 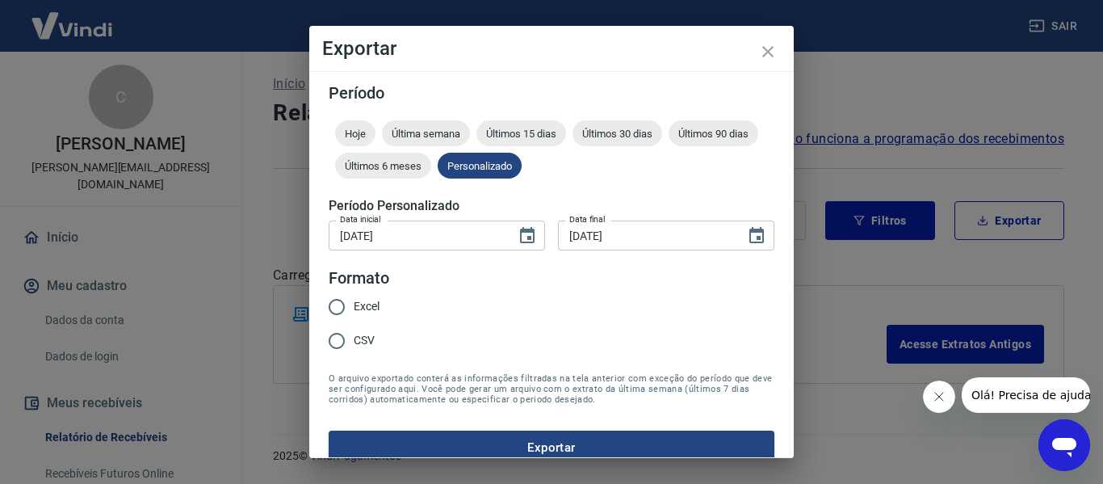 I want to click on button: Choose date, selected date is 20 de ago de 2025, so click(x=756, y=236).